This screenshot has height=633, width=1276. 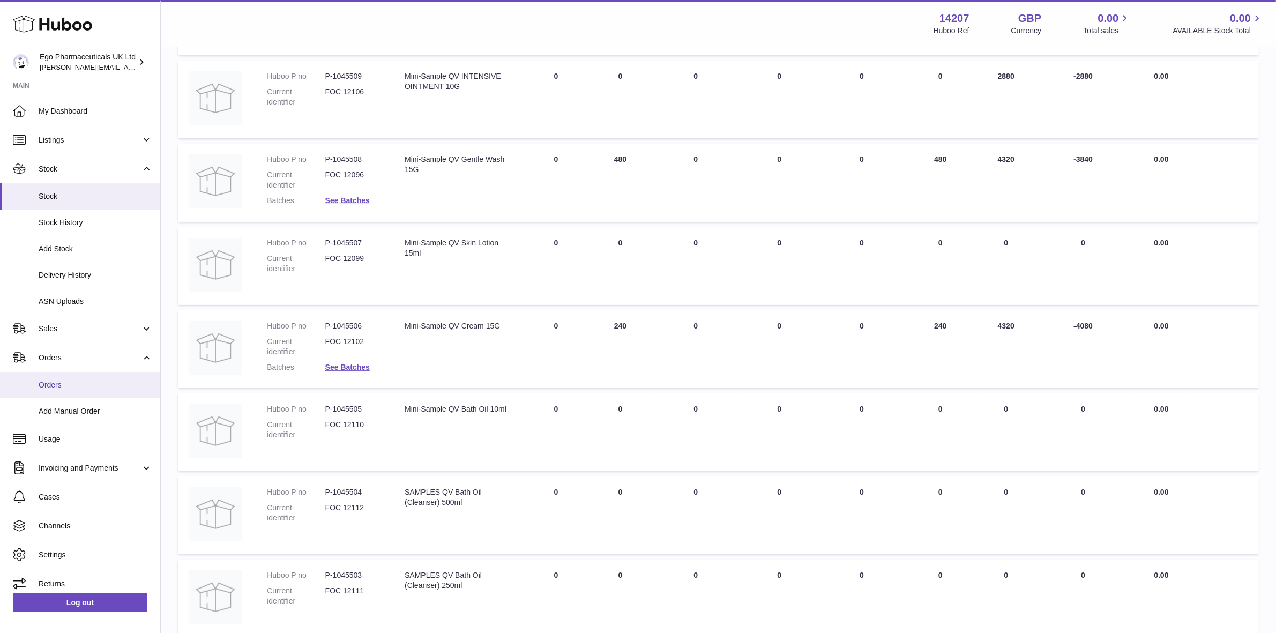 I want to click on dd: P-1045505, so click(x=354, y=409).